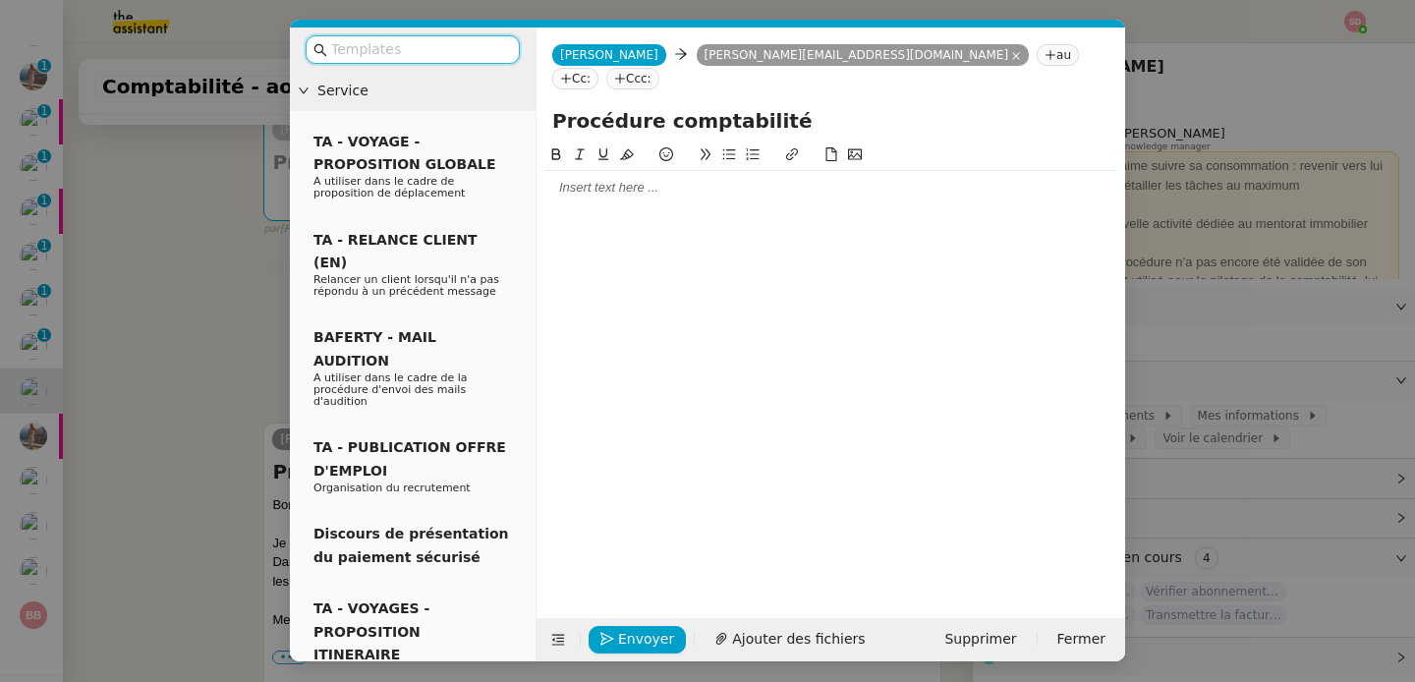 The image size is (1415, 682). Describe the element at coordinates (1057, 55) in the screenshot. I see `nz-tag: au` at that location.